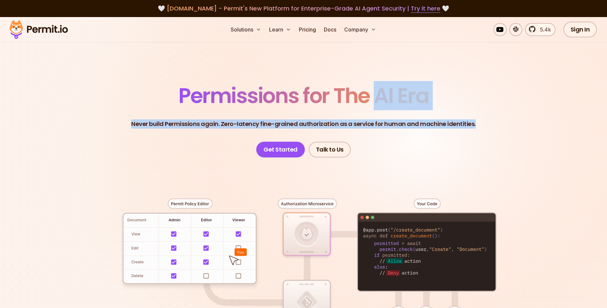 This screenshot has width=607, height=308. I want to click on a: Docs, so click(330, 30).